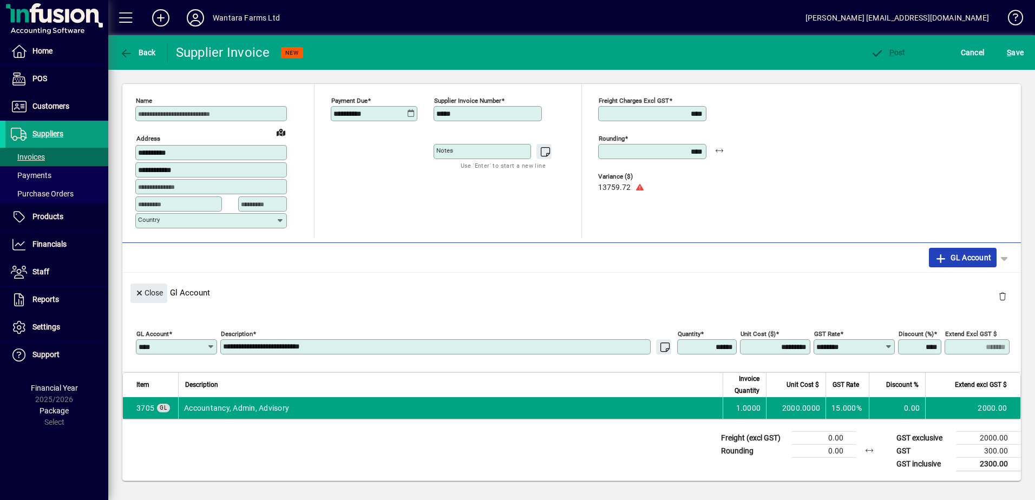  Describe the element at coordinates (57, 79) in the screenshot. I see `a: POS` at that location.